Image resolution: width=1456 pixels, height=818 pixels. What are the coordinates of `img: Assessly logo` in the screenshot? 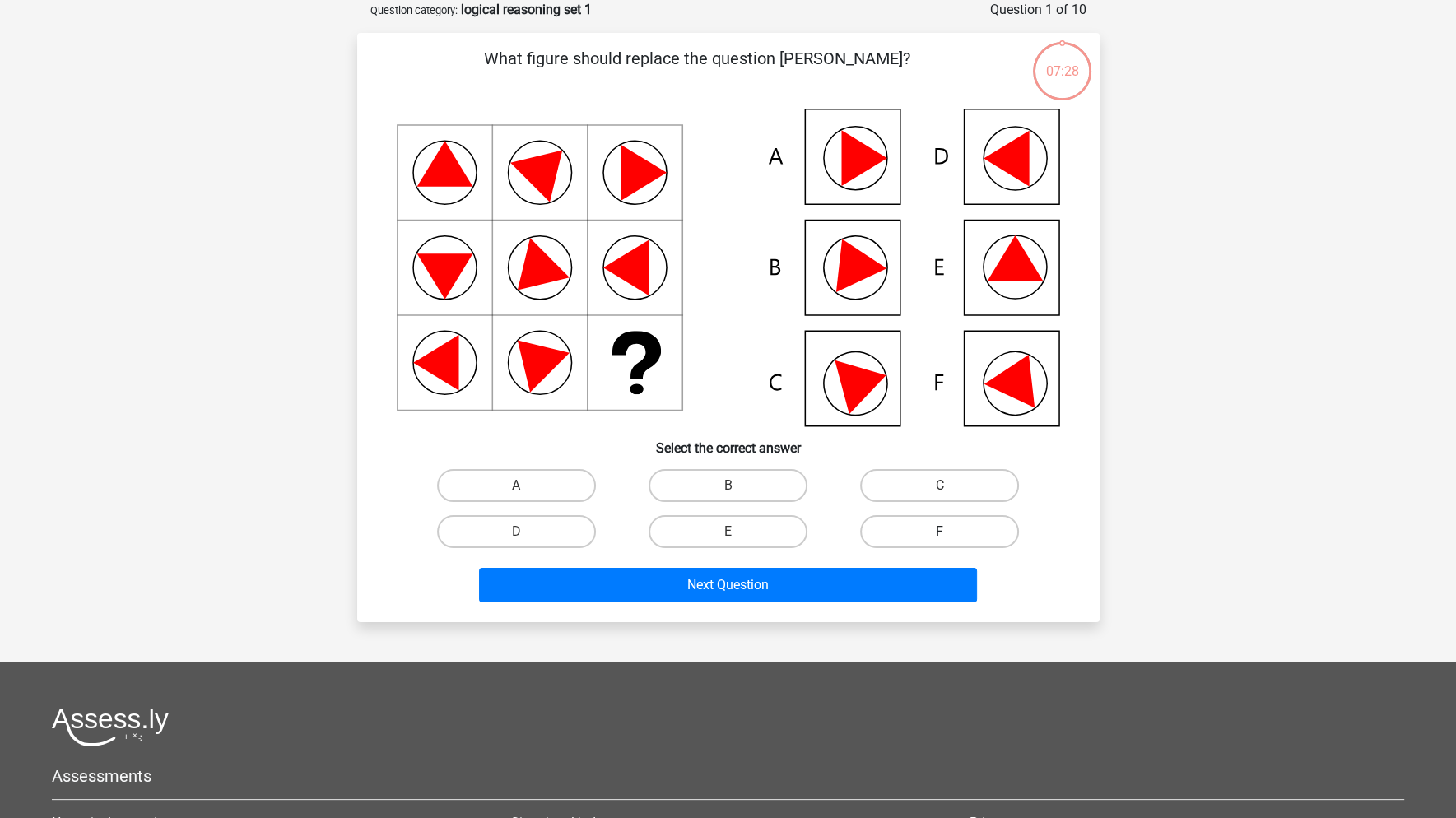 It's located at (110, 726).